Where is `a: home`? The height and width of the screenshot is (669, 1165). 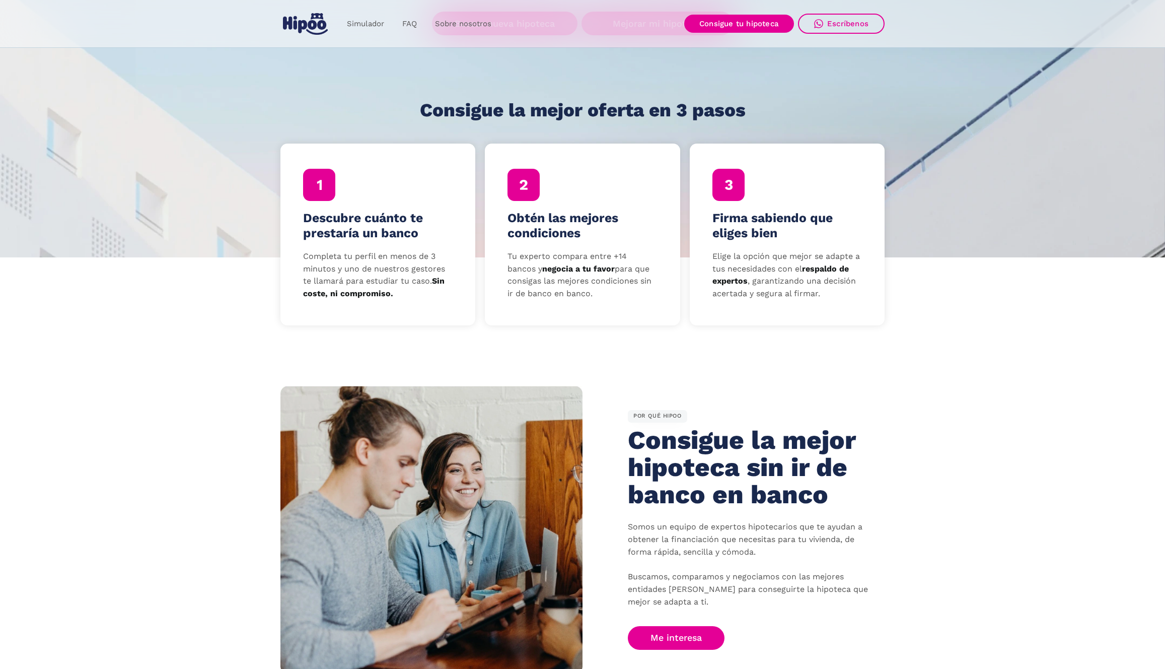
a: home is located at coordinates (305, 24).